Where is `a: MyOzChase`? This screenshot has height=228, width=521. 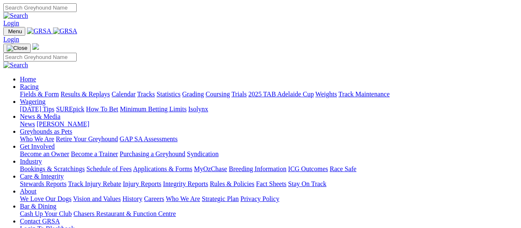
a: MyOzChase is located at coordinates (211, 168).